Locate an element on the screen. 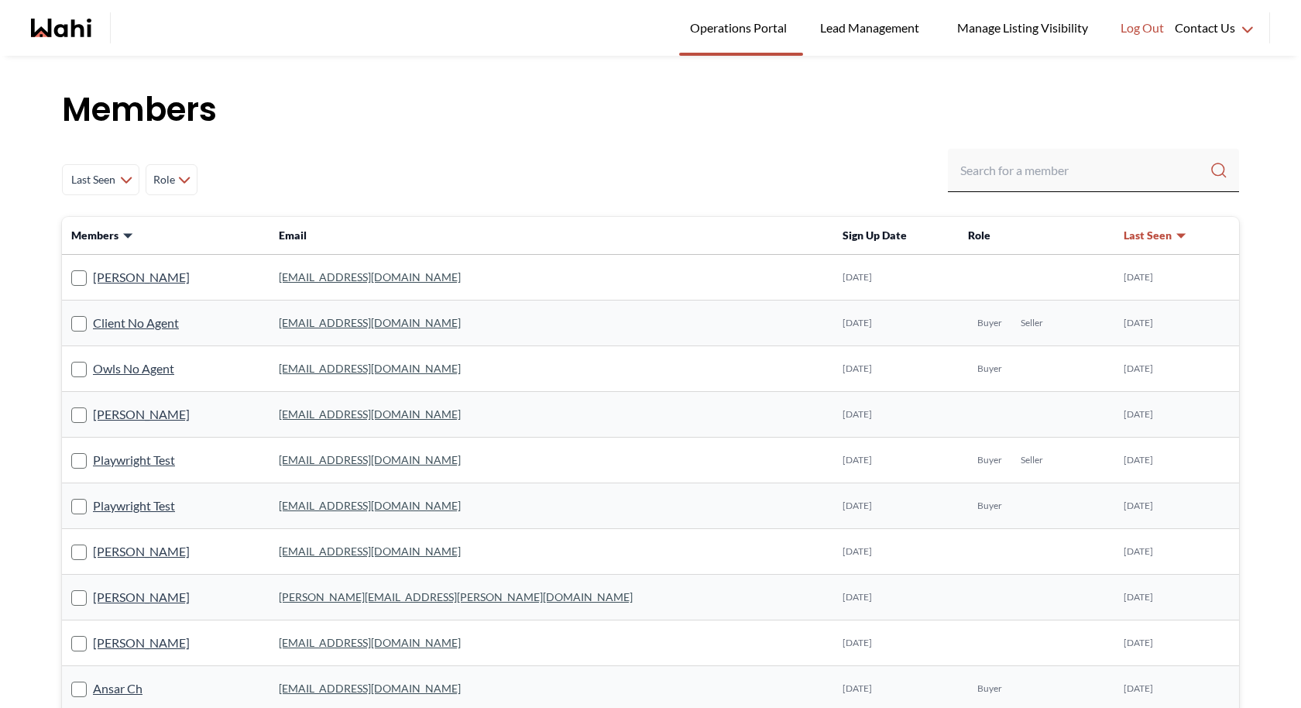  a: Ansar Ch is located at coordinates (118, 689).